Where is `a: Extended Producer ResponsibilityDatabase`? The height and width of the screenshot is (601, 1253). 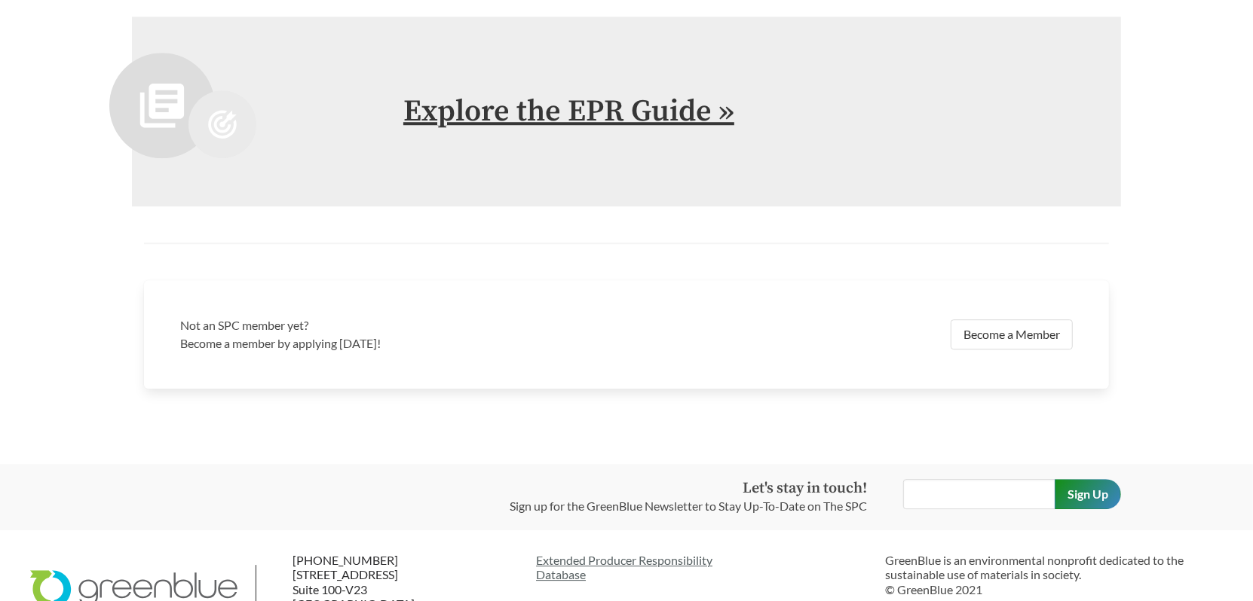
a: Extended Producer ResponsibilityDatabase is located at coordinates (704, 568).